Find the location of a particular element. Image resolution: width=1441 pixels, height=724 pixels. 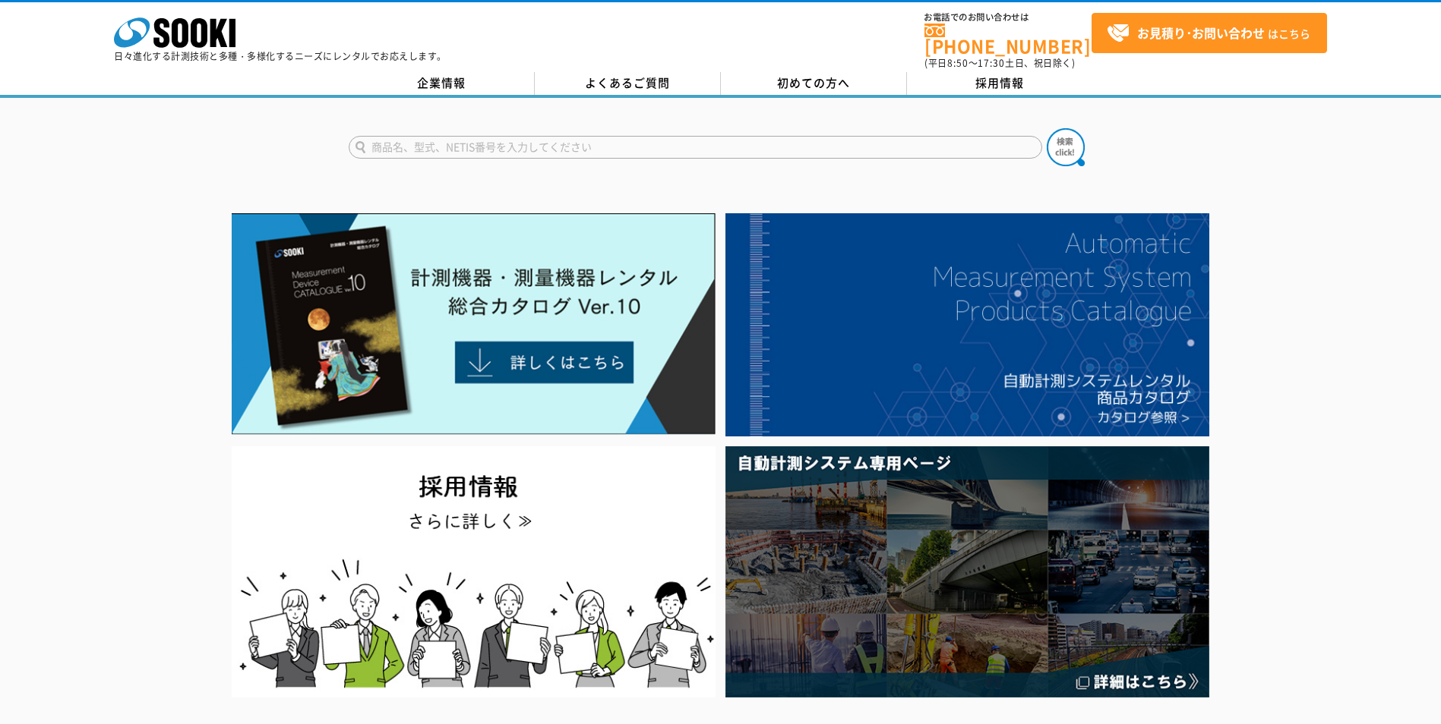

img: 自動計測システムカタログ is located at coordinates (967, 325).